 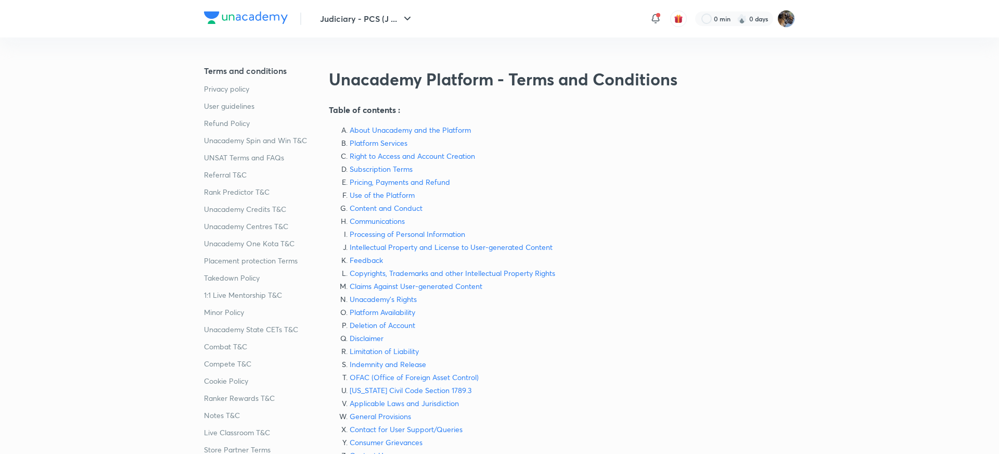 I want to click on a: Unacademy’s Rights, so click(x=572, y=299).